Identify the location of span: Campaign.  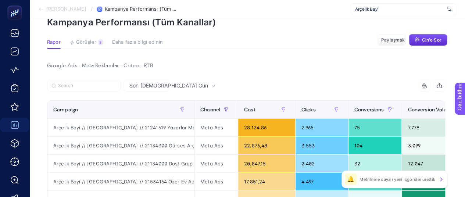
(65, 110).